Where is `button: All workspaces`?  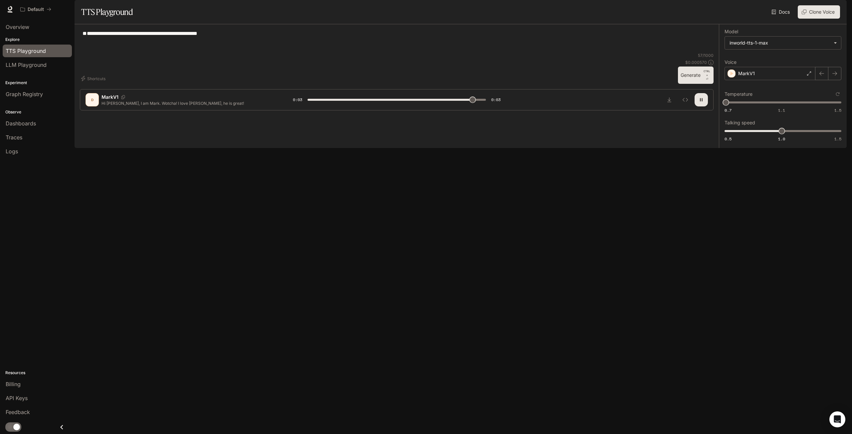
button: All workspaces is located at coordinates (36, 9).